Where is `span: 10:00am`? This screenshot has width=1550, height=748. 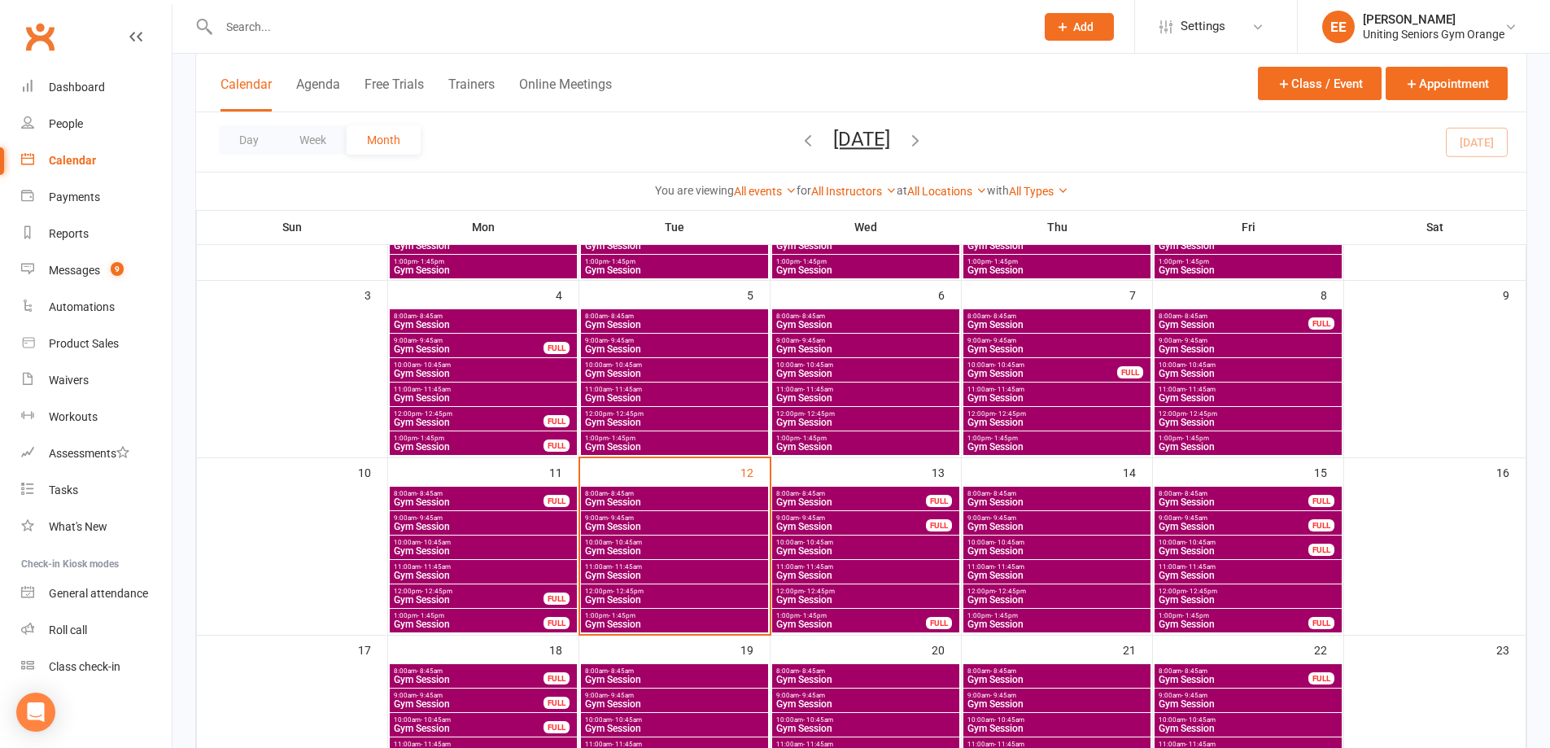
span: 10:00am is located at coordinates (1057, 542).